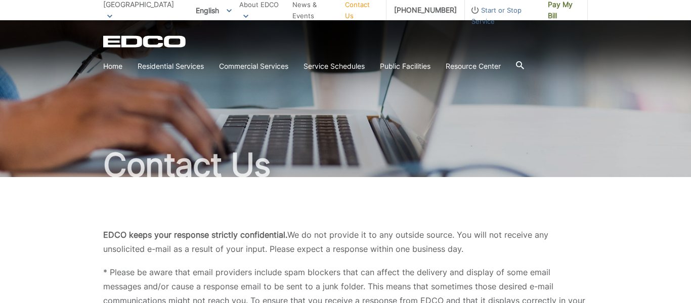 The width and height of the screenshot is (691, 303). I want to click on a: Commercial Services, so click(254, 66).